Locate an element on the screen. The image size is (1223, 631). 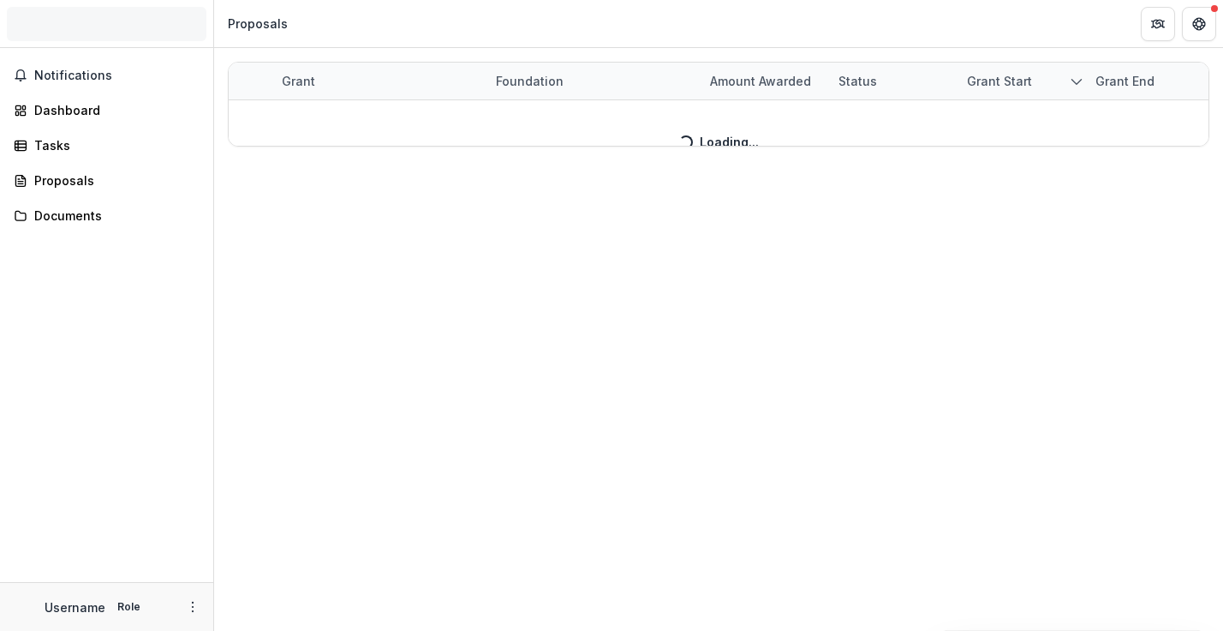
a: Proposals is located at coordinates (106, 180).